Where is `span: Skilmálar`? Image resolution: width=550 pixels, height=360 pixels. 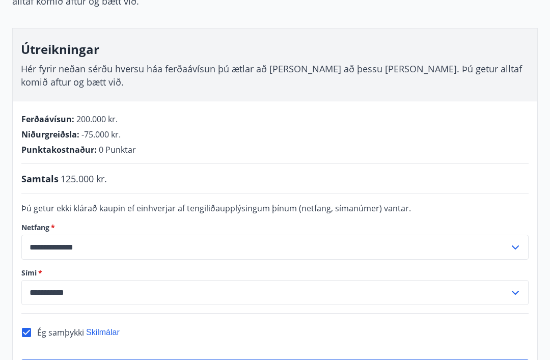
span: Skilmálar is located at coordinates (103, 332).